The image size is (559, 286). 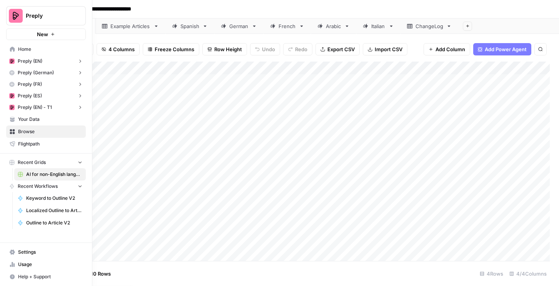 What do you see at coordinates (42, 34) in the screenshot?
I see `span: New` at bounding box center [42, 34].